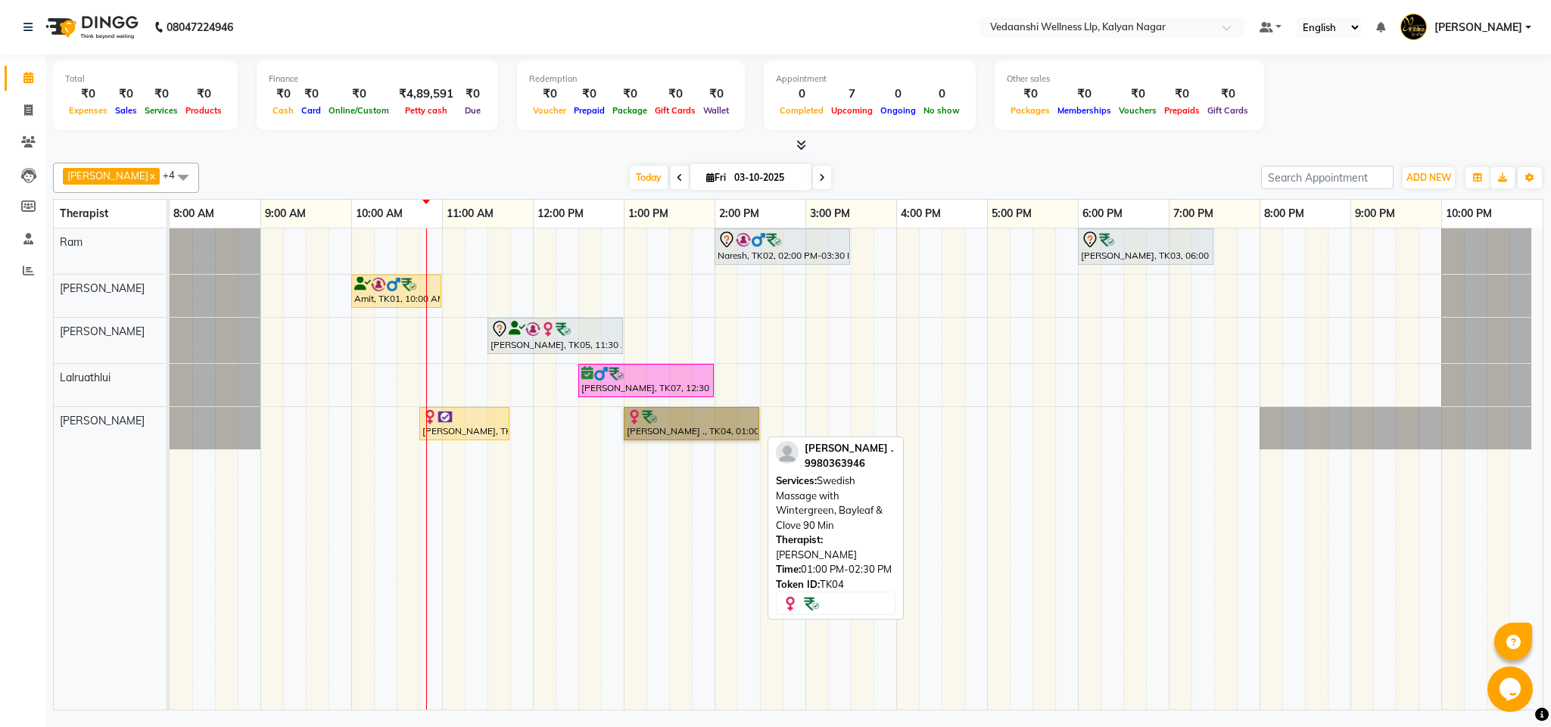 Image resolution: width=1551 pixels, height=727 pixels. Describe the element at coordinates (920, 213) in the screenshot. I see `a: 4:00 PM` at that location.